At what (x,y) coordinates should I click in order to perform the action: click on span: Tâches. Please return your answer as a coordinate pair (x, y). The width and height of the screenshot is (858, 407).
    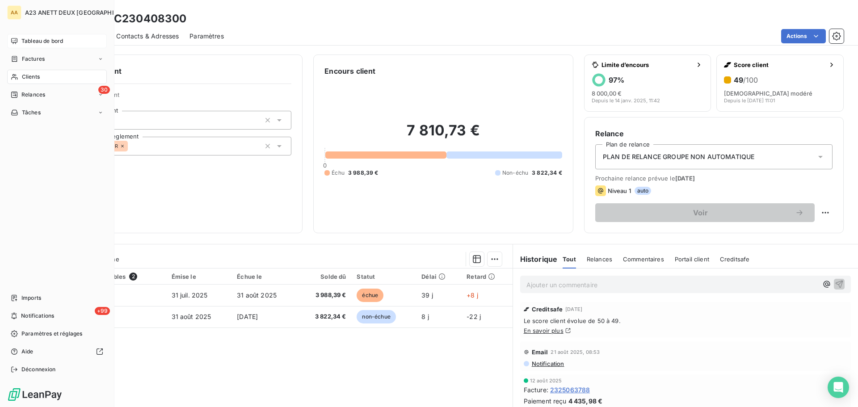
    Looking at the image, I should click on (31, 113).